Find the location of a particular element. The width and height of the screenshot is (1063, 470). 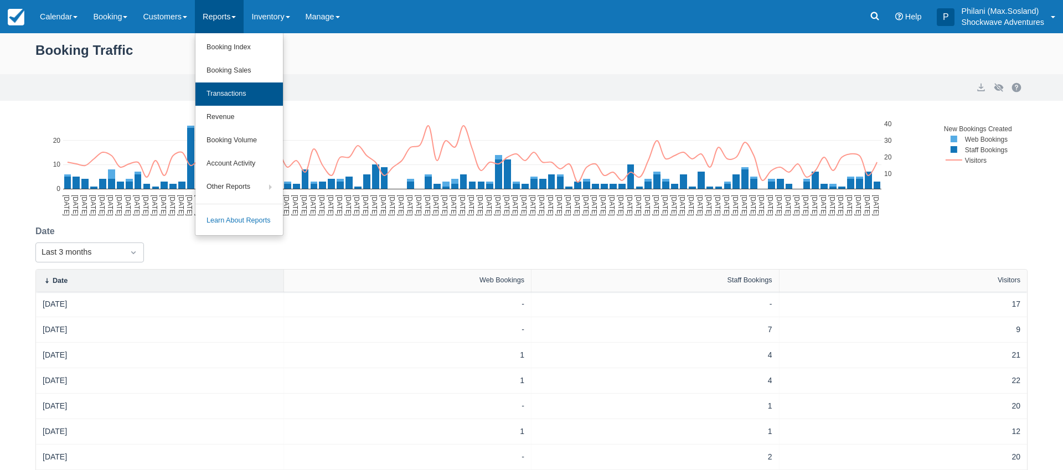

a: Account Activity is located at coordinates (239, 164).